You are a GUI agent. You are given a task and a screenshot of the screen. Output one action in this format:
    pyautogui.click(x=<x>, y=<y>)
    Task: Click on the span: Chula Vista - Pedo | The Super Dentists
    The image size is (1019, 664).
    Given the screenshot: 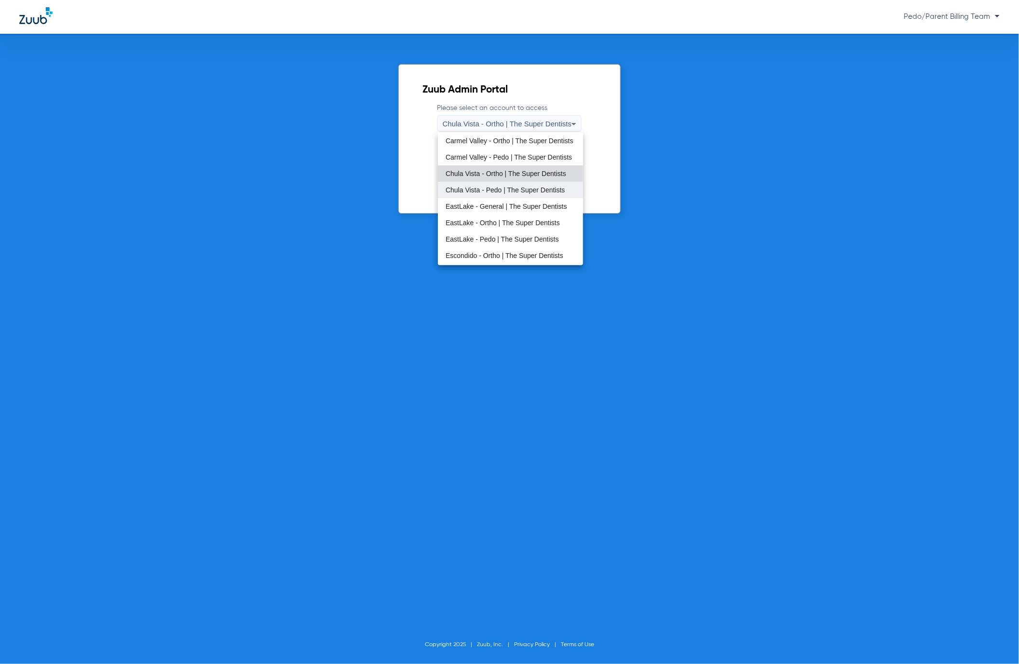 What is the action you would take?
    pyautogui.click(x=505, y=190)
    